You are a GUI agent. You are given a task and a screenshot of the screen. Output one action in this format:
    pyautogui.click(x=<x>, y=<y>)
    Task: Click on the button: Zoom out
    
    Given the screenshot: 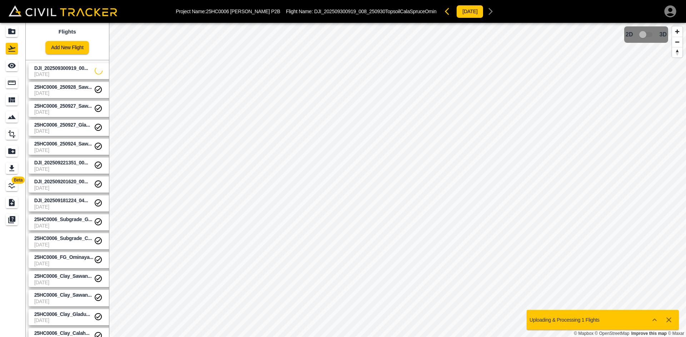 What is the action you would take?
    pyautogui.click(x=677, y=42)
    